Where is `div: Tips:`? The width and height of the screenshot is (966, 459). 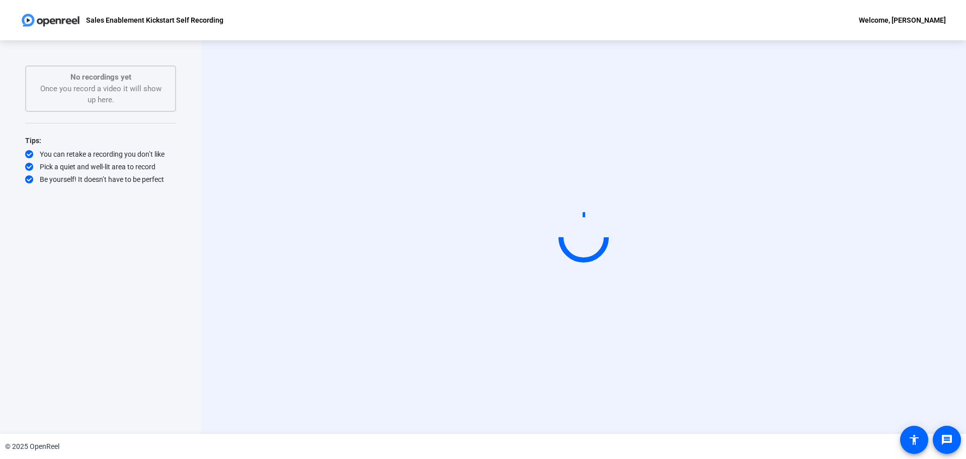
div: Tips: is located at coordinates (101, 140).